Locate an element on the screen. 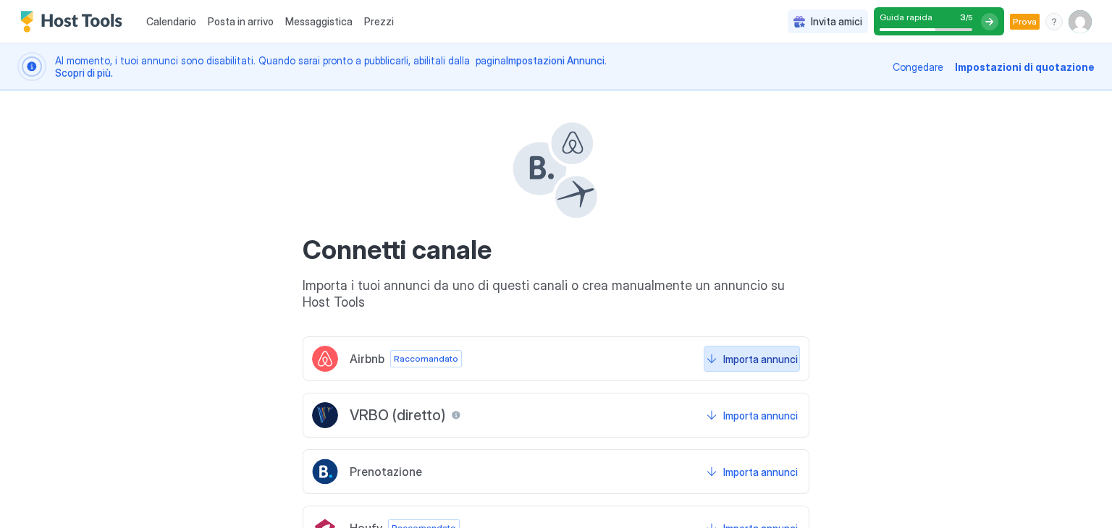 This screenshot has height=528, width=1112. a: Calendario is located at coordinates (171, 21).